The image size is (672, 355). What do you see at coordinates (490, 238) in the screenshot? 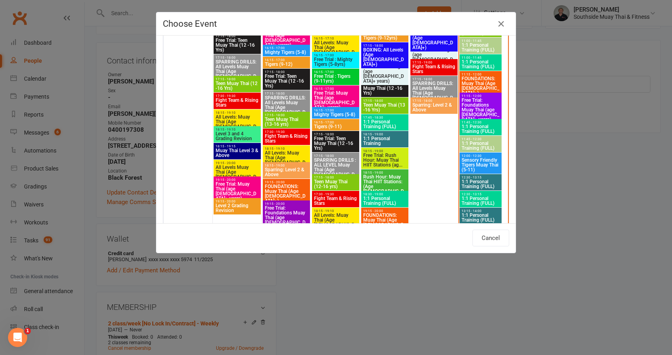
I see `button: Cancel` at bounding box center [490, 238].